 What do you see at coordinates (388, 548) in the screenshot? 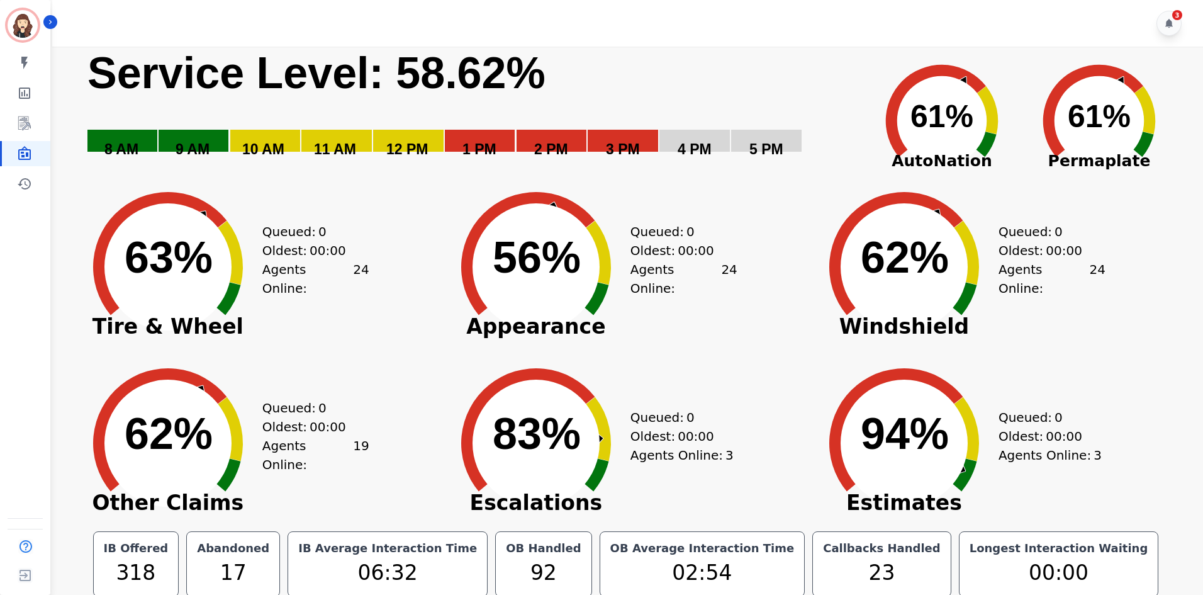
I see `div: IB Average Interaction Time` at bounding box center [388, 548].